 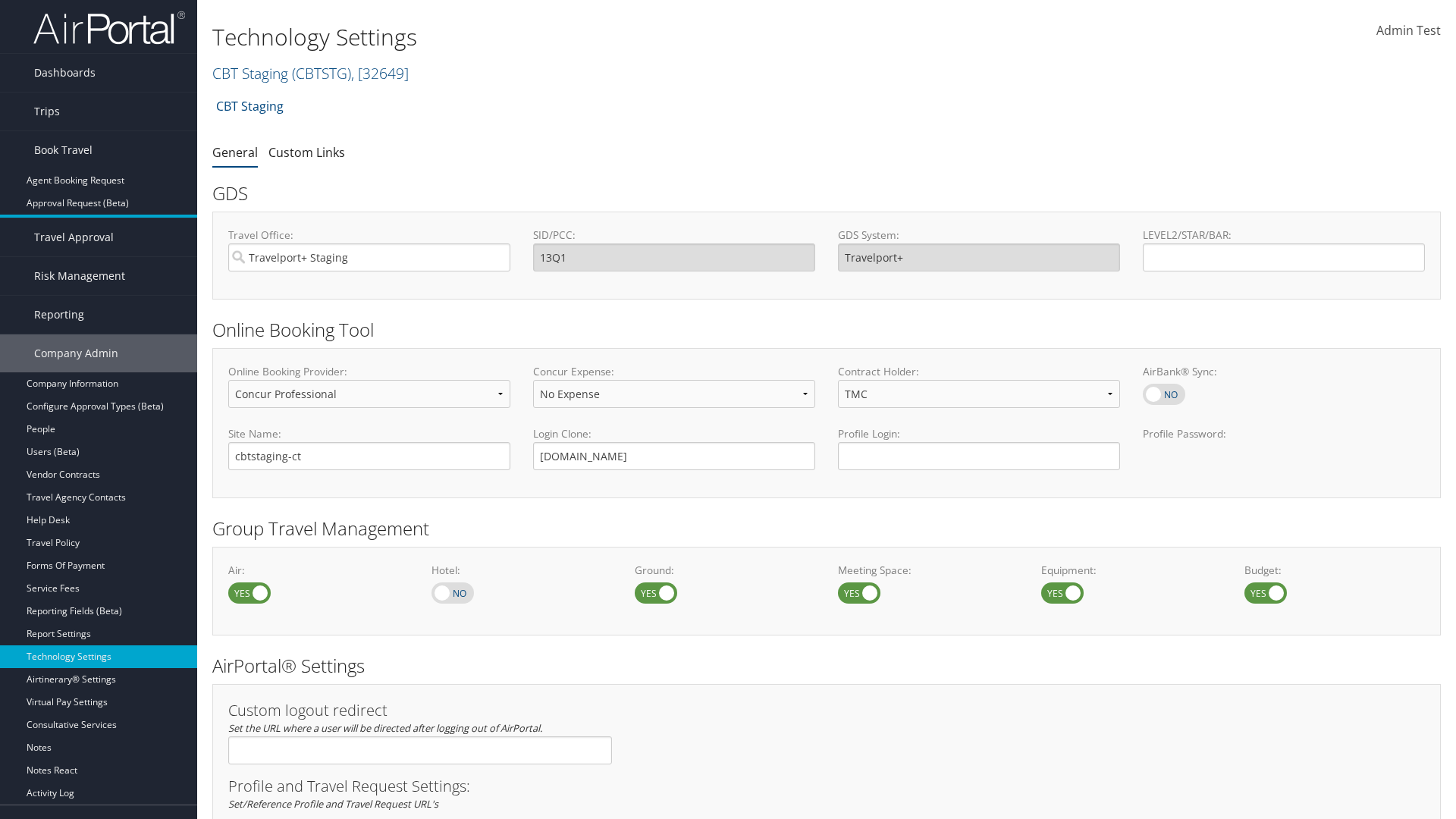 I want to click on label: Travel Office:, so click(x=370, y=235).